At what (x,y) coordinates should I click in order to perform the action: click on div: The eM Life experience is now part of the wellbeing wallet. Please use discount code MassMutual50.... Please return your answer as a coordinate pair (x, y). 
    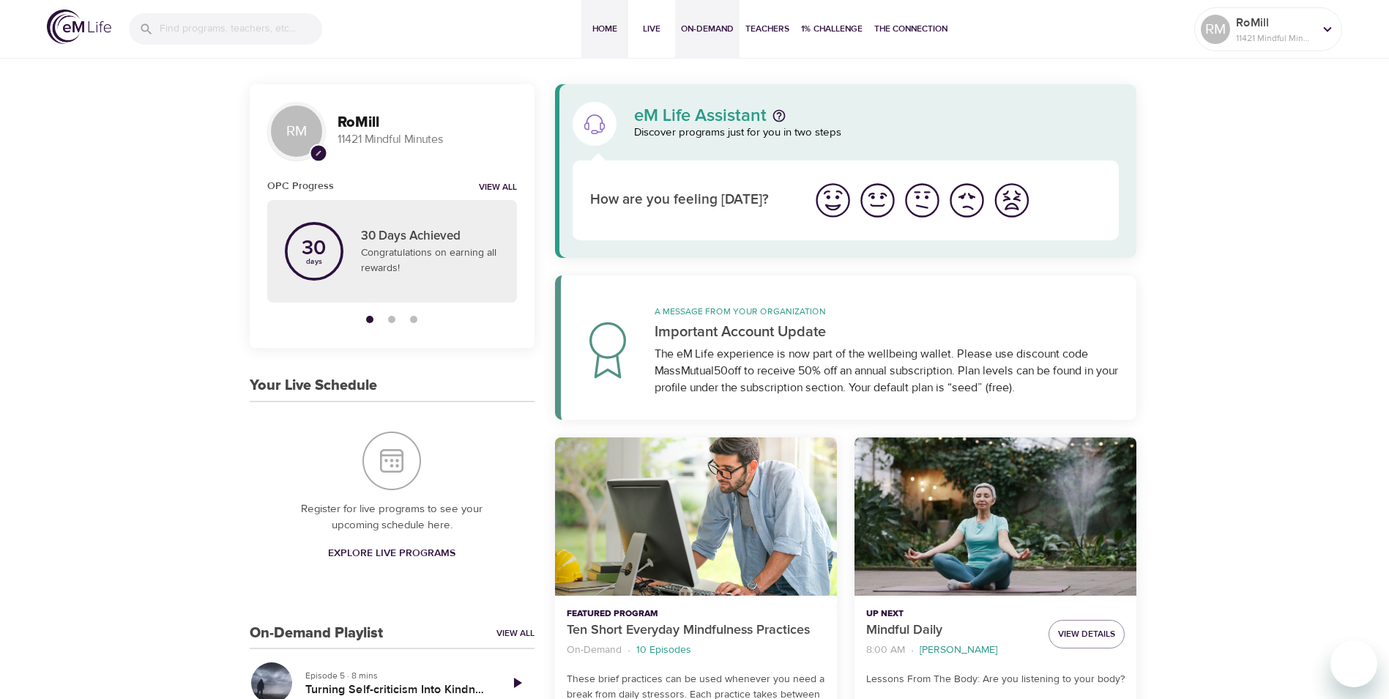
    Looking at the image, I should click on (887, 370).